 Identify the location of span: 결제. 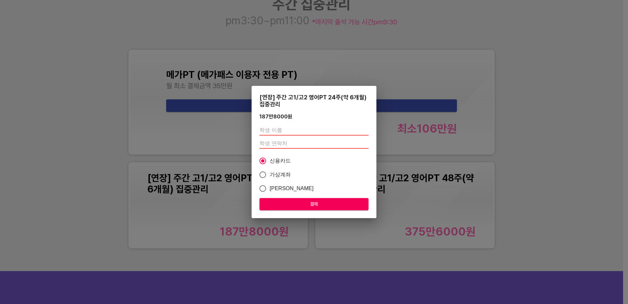
(314, 204).